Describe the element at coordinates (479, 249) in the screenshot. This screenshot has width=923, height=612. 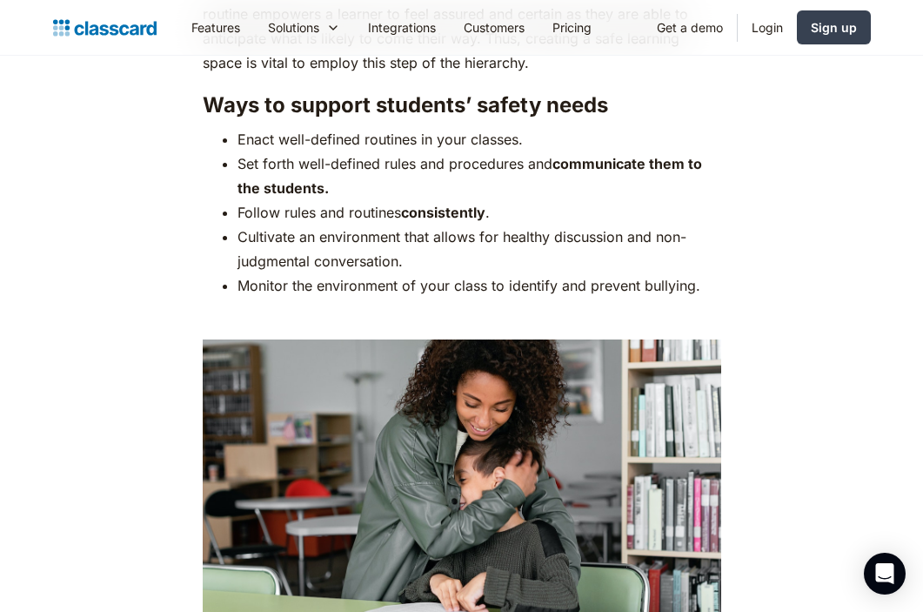
I see `li: Cultivate an environment that allows for healthy discussion and non-judgmental conversation.` at that location.